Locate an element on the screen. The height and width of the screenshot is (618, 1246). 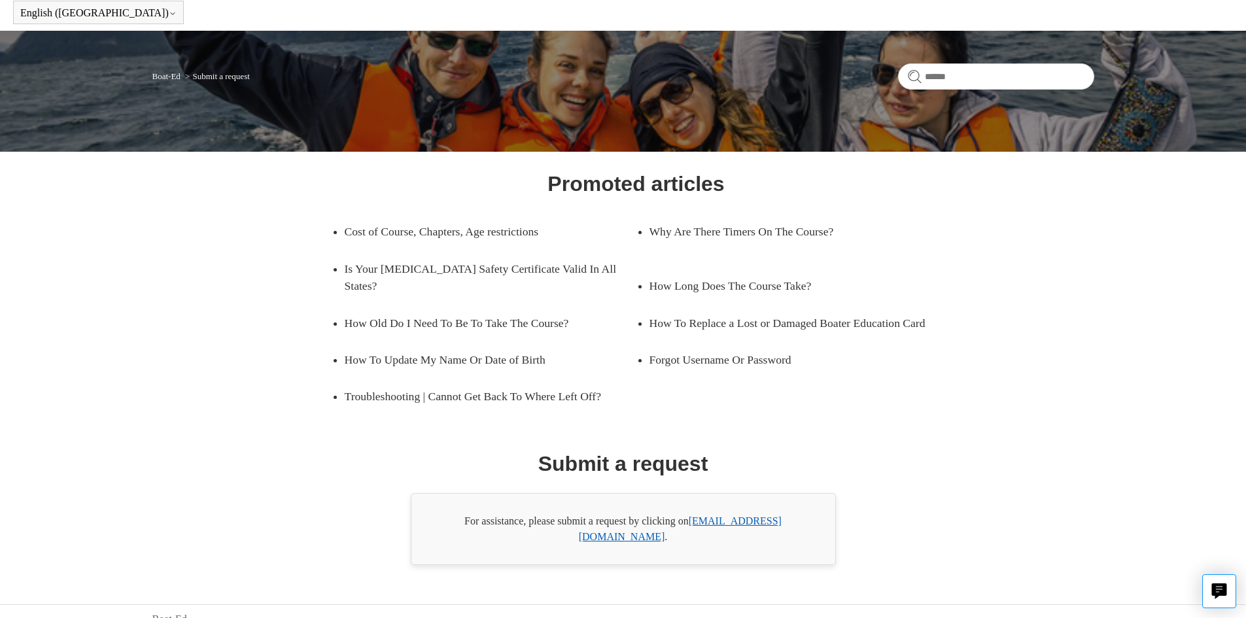
li: Submit a request is located at coordinates (216, 76).